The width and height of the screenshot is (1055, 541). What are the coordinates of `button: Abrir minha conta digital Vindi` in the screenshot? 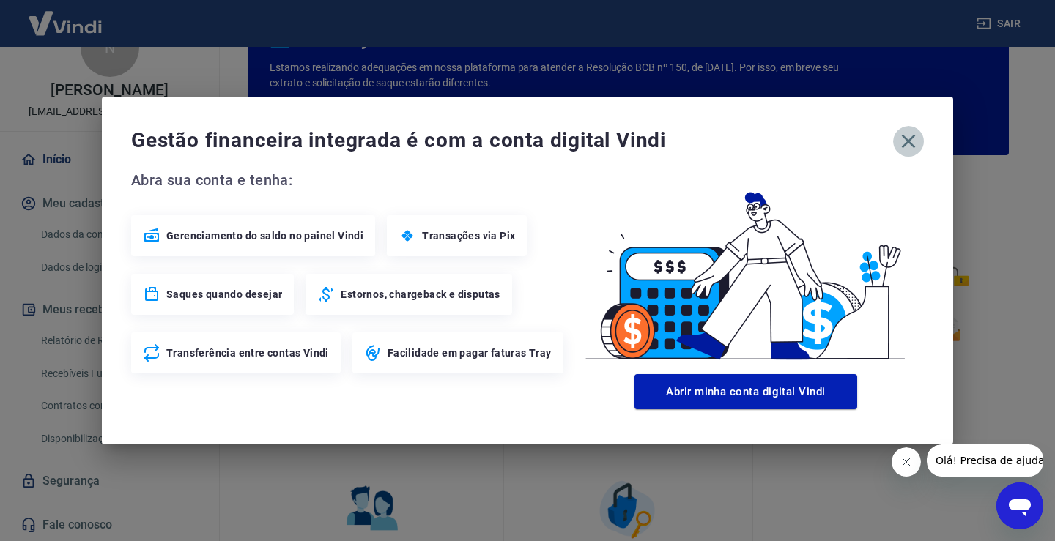 It's located at (746, 392).